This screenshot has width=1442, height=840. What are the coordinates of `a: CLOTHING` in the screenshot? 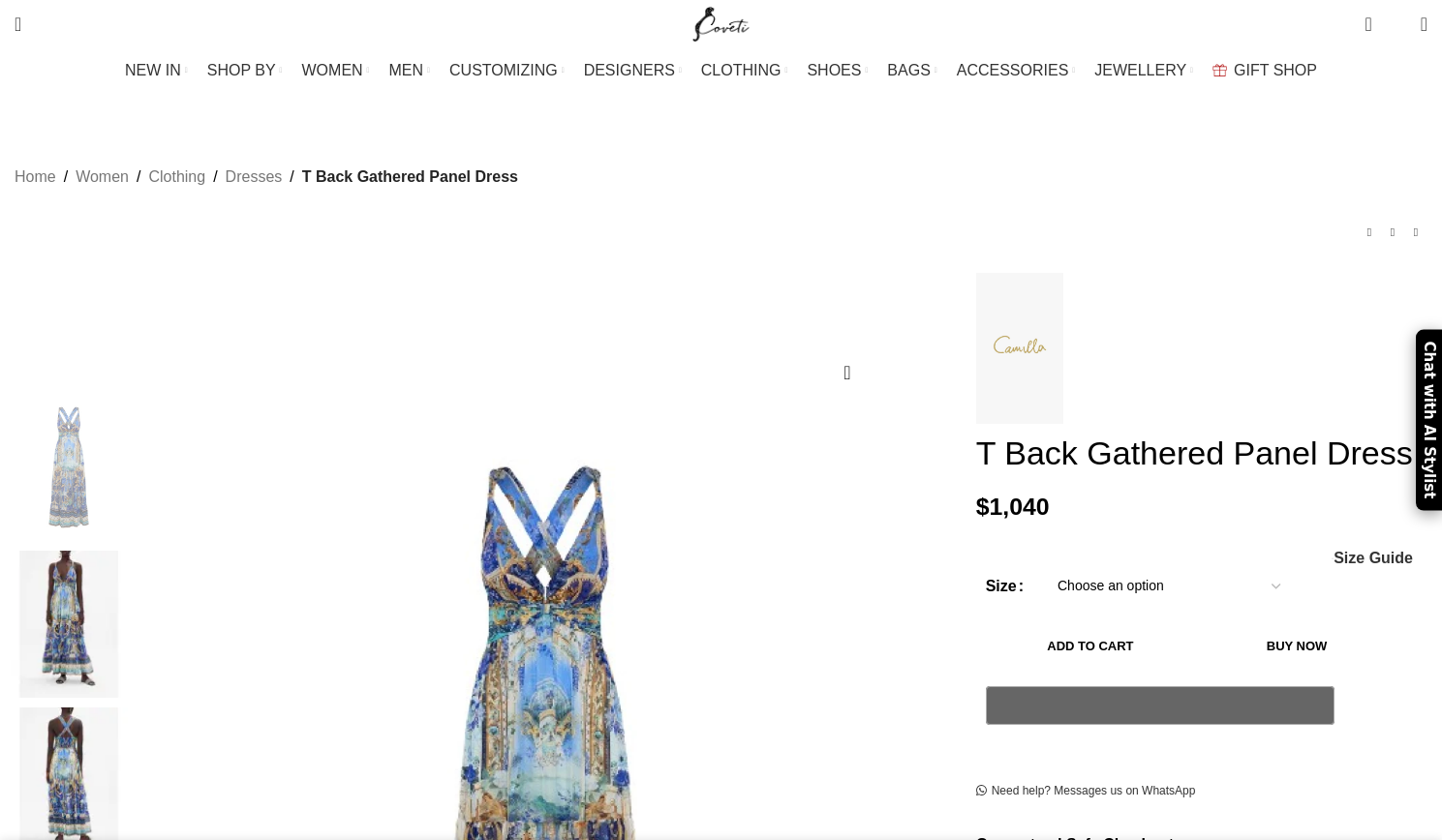 It's located at (744, 70).